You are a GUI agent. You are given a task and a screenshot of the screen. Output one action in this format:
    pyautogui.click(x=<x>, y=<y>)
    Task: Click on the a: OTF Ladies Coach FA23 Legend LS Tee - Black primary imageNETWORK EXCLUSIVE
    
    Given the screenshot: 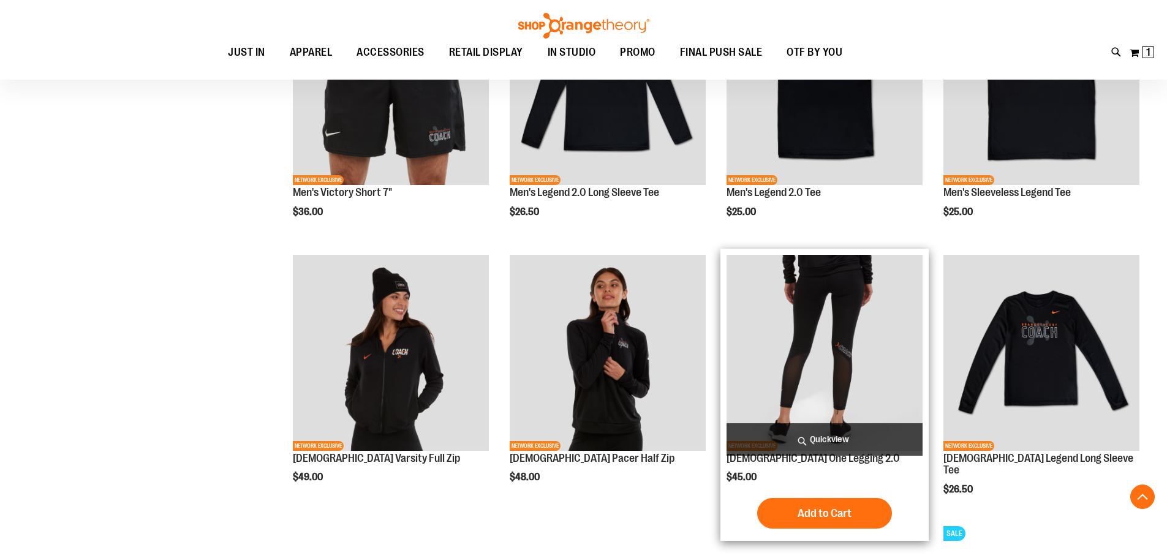 What is the action you would take?
    pyautogui.click(x=1041, y=353)
    